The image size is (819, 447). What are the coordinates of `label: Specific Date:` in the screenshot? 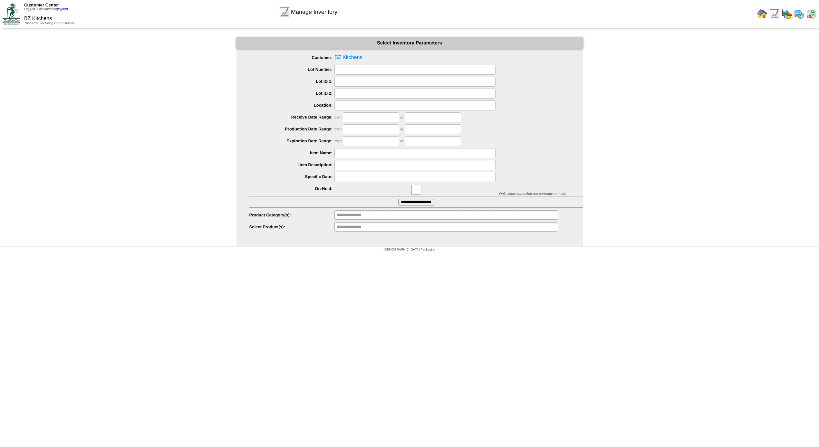 It's located at (292, 177).